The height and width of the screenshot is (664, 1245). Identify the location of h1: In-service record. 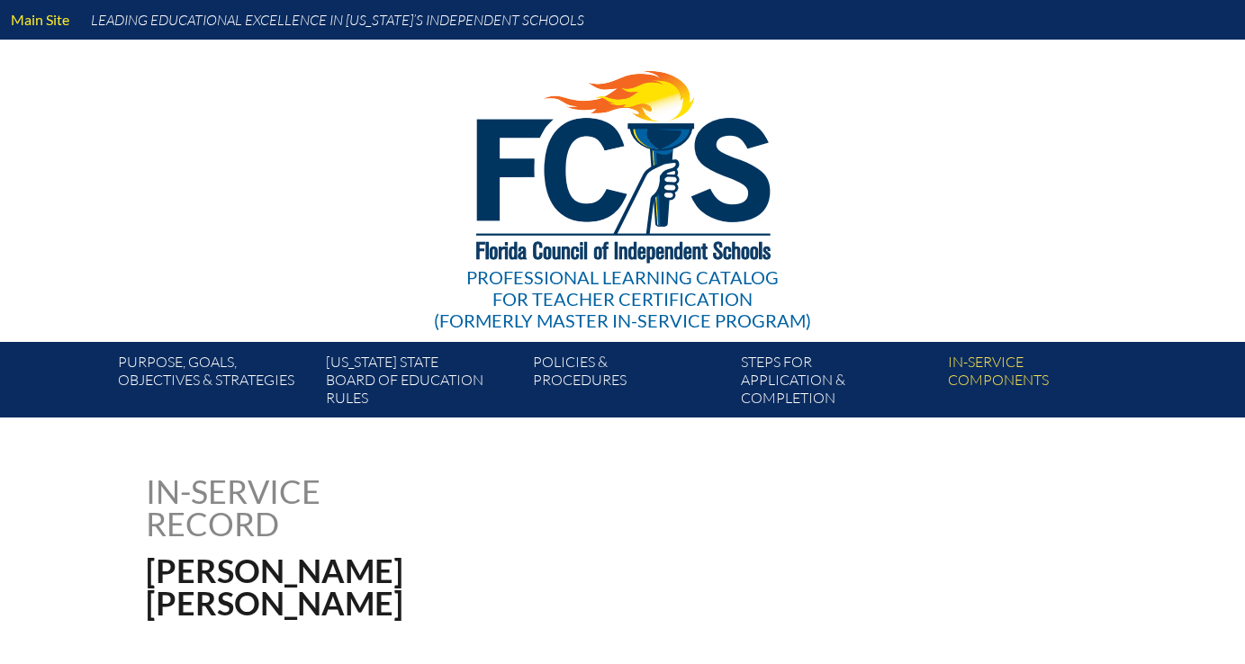
(327, 508).